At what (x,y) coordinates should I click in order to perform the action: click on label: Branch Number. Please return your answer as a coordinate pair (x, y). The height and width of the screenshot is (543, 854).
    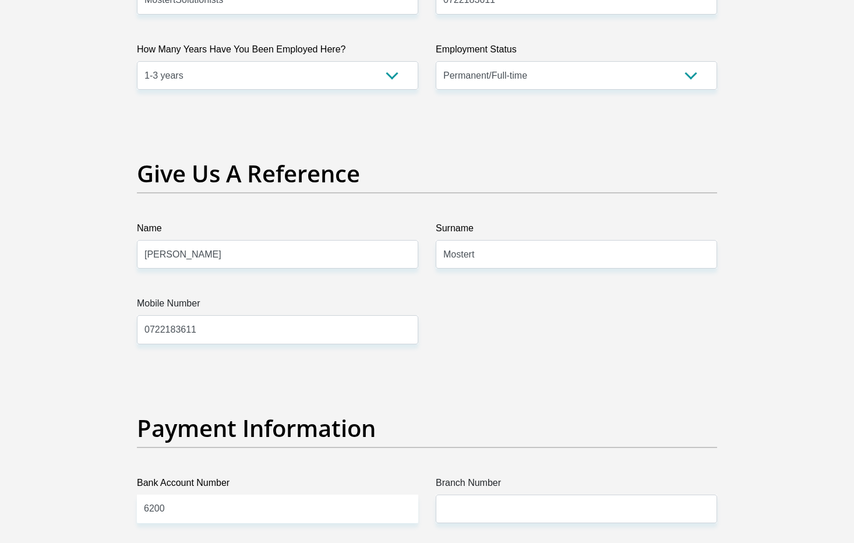
    Looking at the image, I should click on (576, 485).